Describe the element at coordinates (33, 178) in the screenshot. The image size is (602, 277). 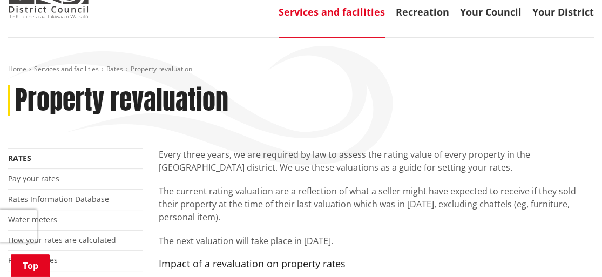
I see `a: Pay your rates` at that location.